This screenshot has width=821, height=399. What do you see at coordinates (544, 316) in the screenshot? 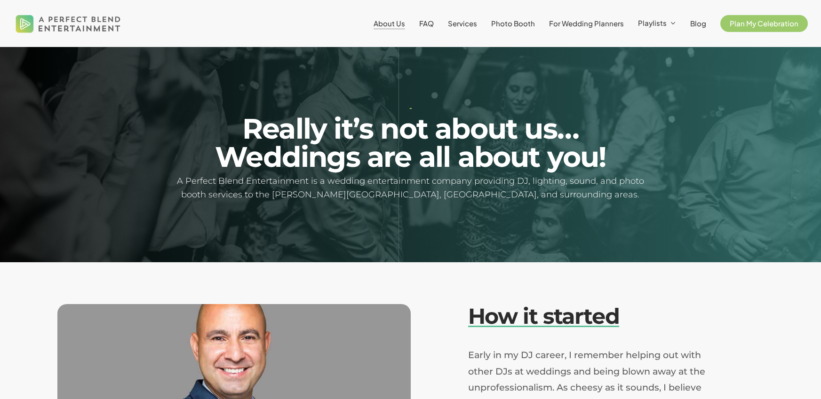
I see `em: How it started` at bounding box center [544, 316].